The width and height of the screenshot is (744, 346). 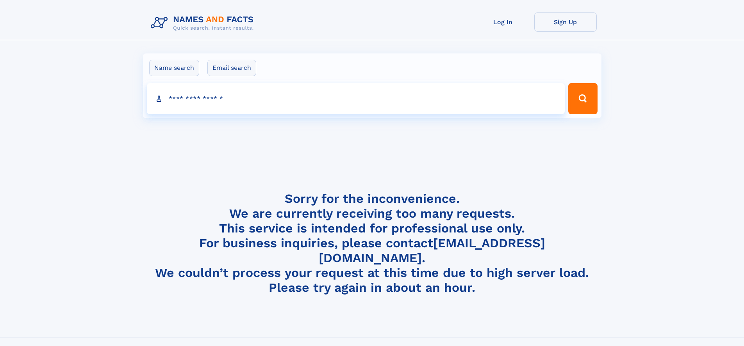 What do you see at coordinates (372, 243) in the screenshot?
I see `h4: Sorry for the inconvenience. We are currently receiving too many requests. This service is intend...` at bounding box center [372, 243].